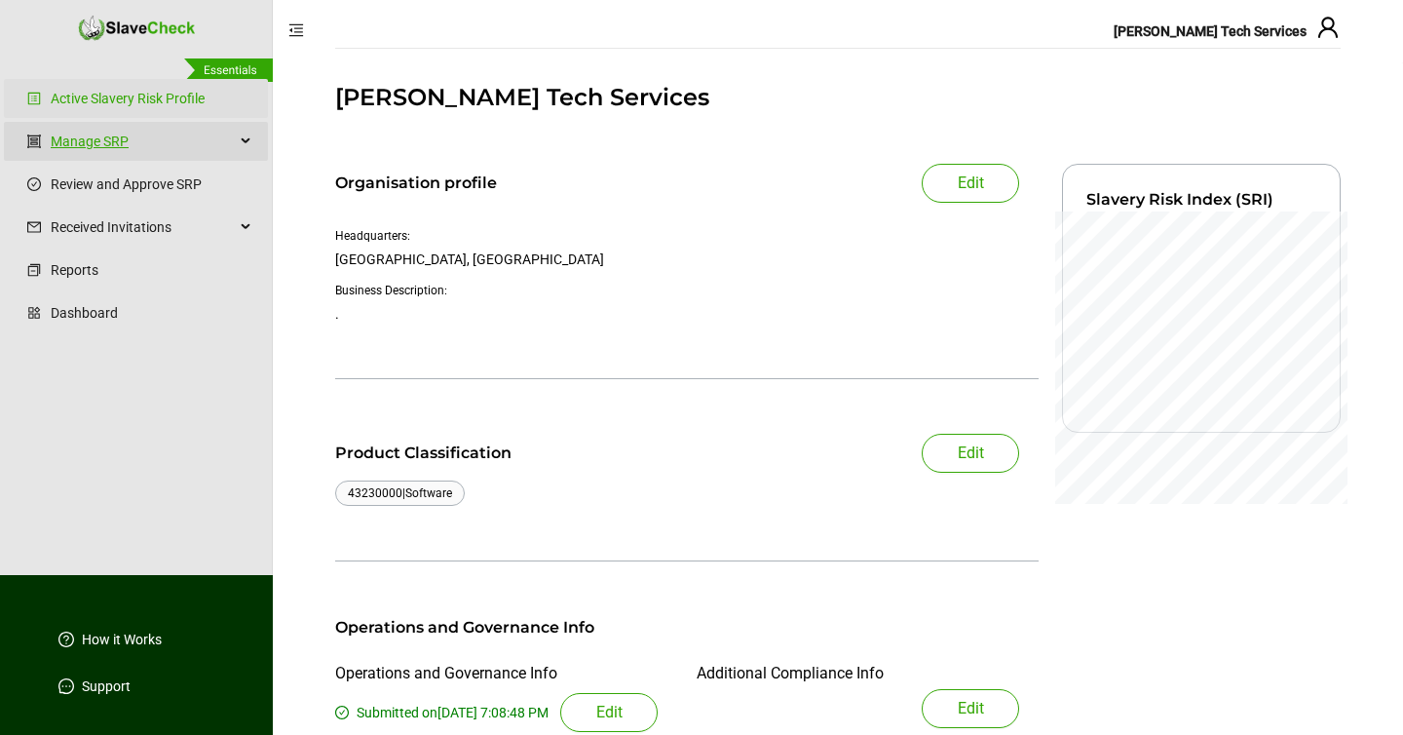 This screenshot has height=735, width=1403. Describe the element at coordinates (687, 290) in the screenshot. I see `div: Business Description:` at that location.